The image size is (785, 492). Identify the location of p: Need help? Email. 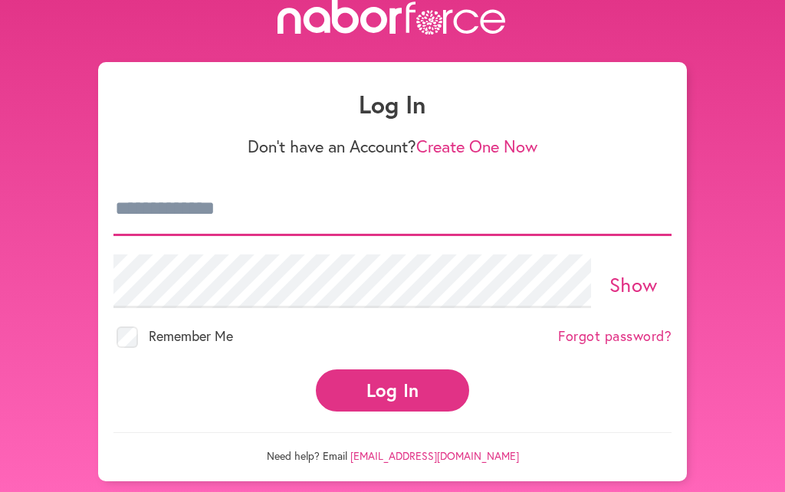
(392, 448).